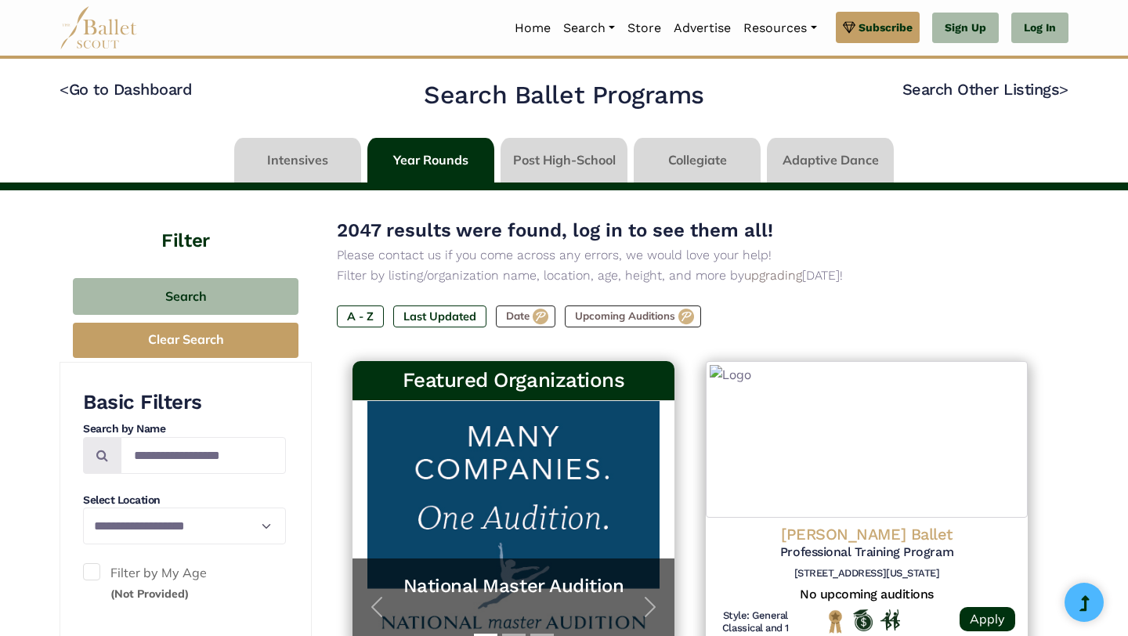 This screenshot has width=1128, height=636. What do you see at coordinates (513, 586) in the screenshot?
I see `a: National Master Audition` at bounding box center [513, 586].